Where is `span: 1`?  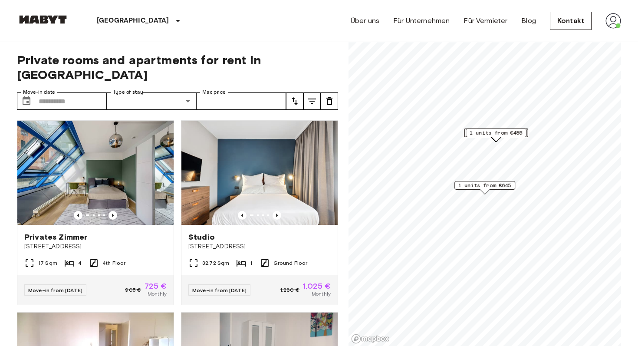
span: 1 is located at coordinates (251, 263).